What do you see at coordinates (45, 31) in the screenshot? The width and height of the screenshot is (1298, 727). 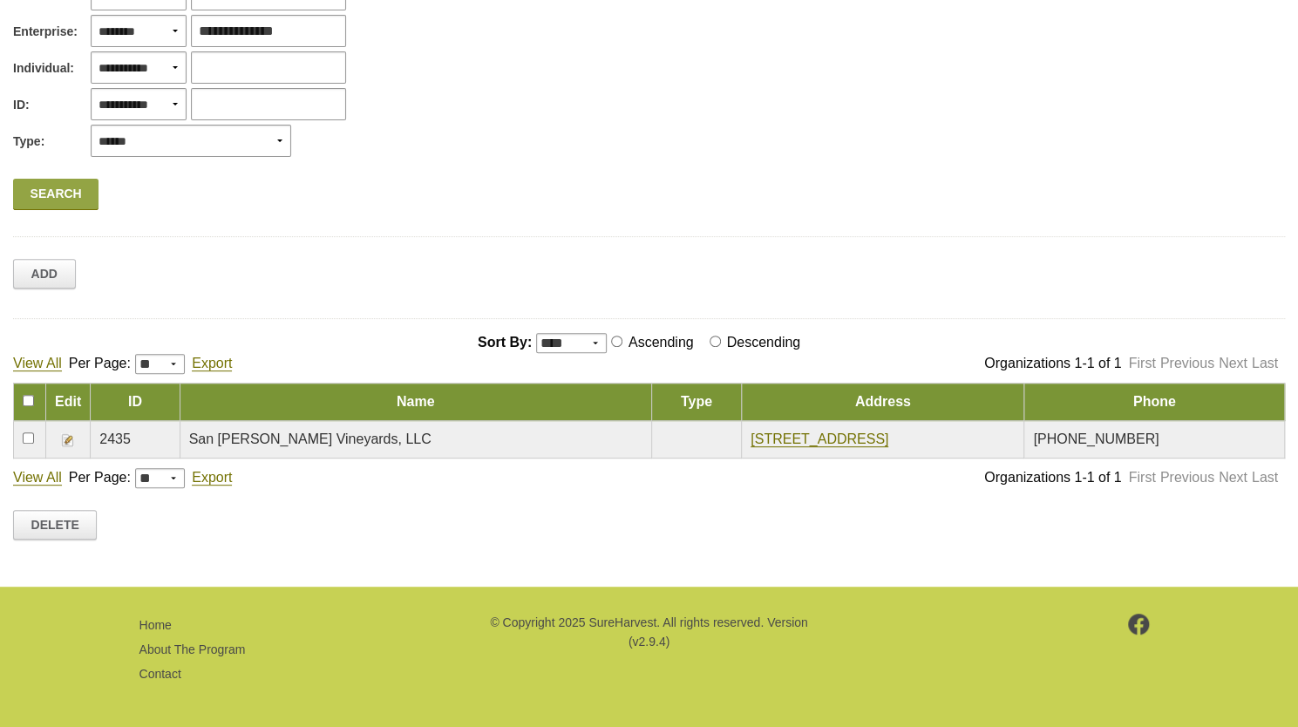 I see `span: Enterprise:` at bounding box center [45, 31].